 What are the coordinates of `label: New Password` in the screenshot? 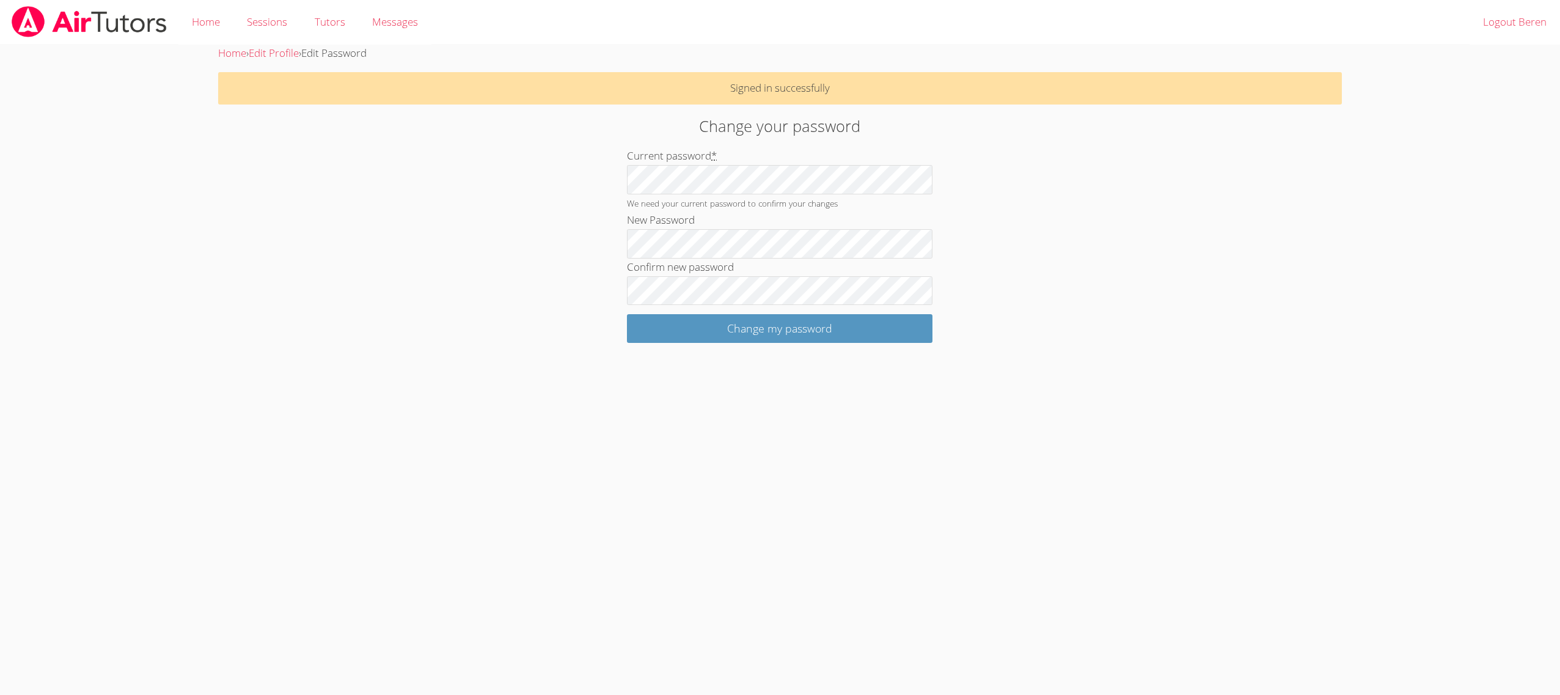 It's located at (661, 219).